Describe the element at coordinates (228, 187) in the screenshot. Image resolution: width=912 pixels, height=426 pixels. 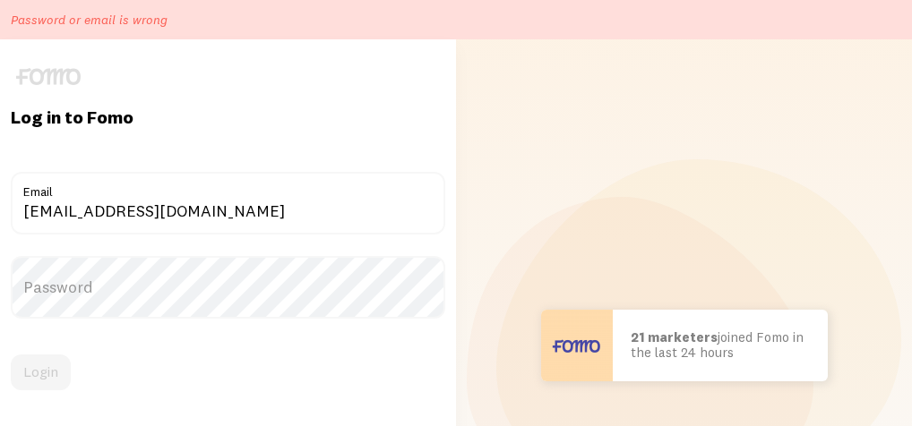
I see `label: Email` at that location.